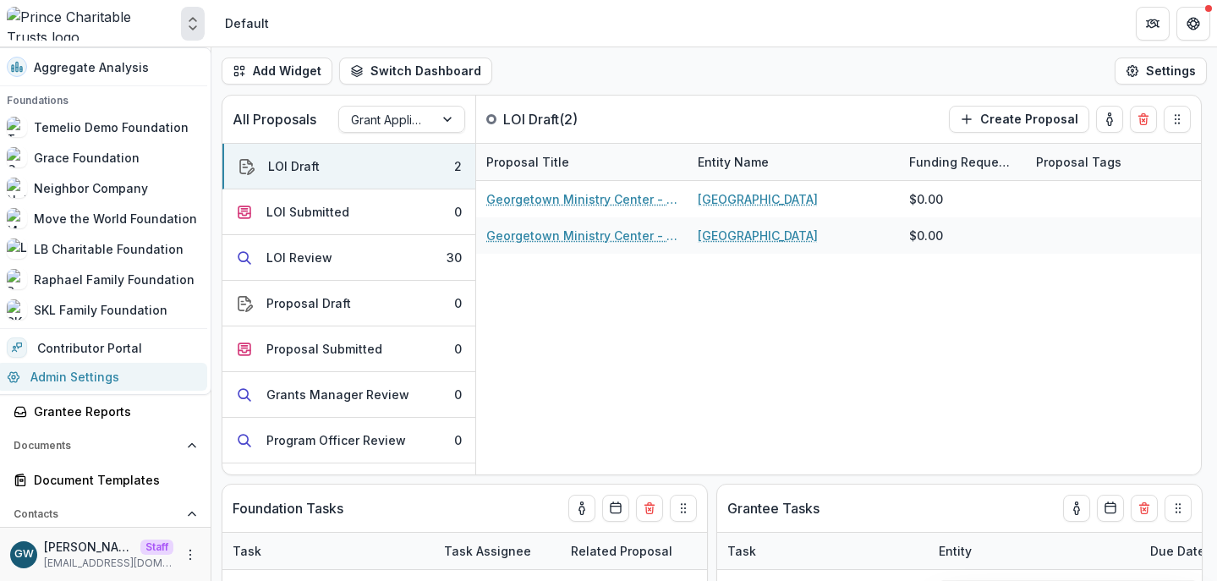  What do you see at coordinates (96, 446) in the screenshot?
I see `span: Documents` at bounding box center [96, 446].